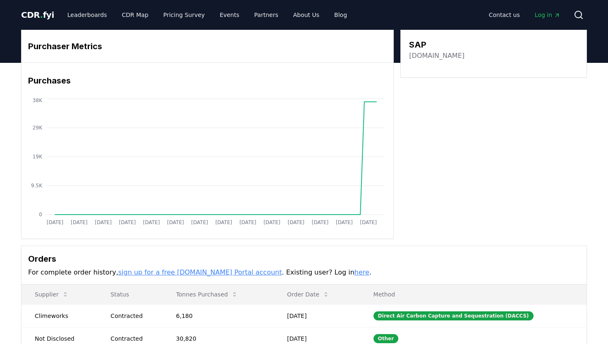 The width and height of the screenshot is (608, 344). I want to click on a: Log in, so click(548, 15).